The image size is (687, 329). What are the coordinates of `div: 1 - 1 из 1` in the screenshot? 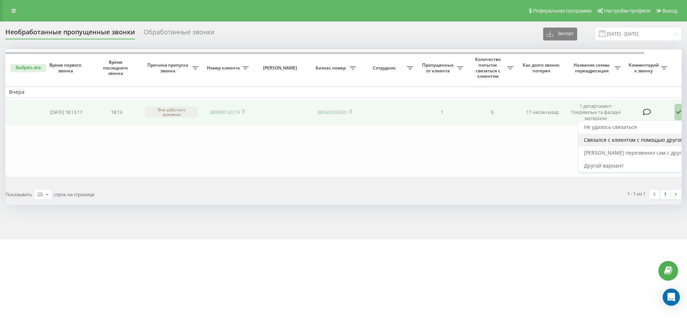 It's located at (636, 193).